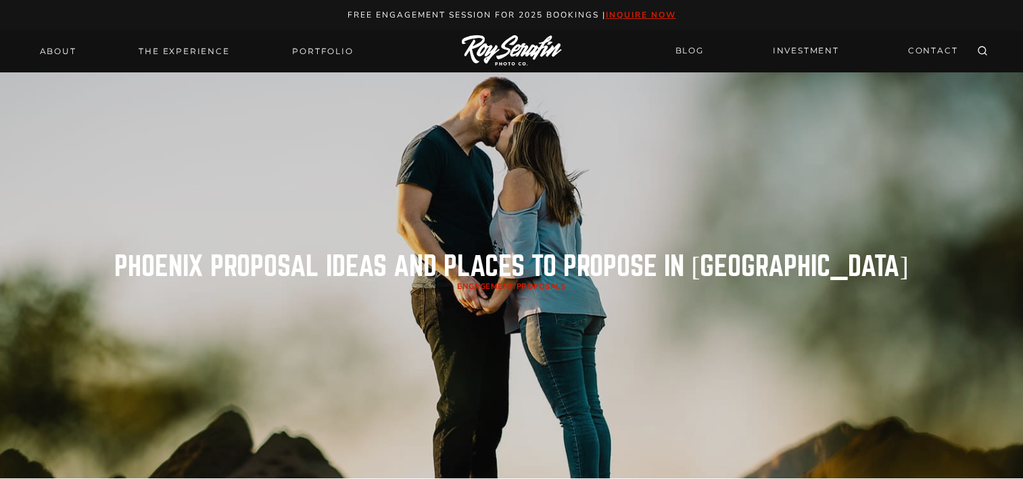 This screenshot has width=1023, height=479. I want to click on p: Free engagement session for 2025 Bookings |, so click(512, 15).